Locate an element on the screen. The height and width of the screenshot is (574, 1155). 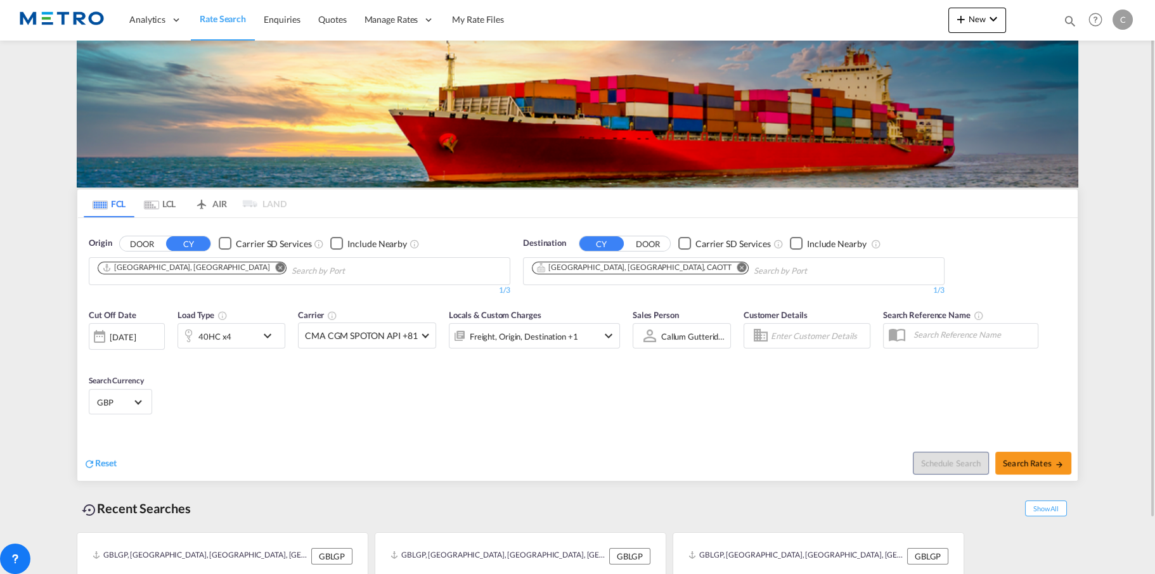
md-icon: icon-backup-restore is located at coordinates (89, 510).